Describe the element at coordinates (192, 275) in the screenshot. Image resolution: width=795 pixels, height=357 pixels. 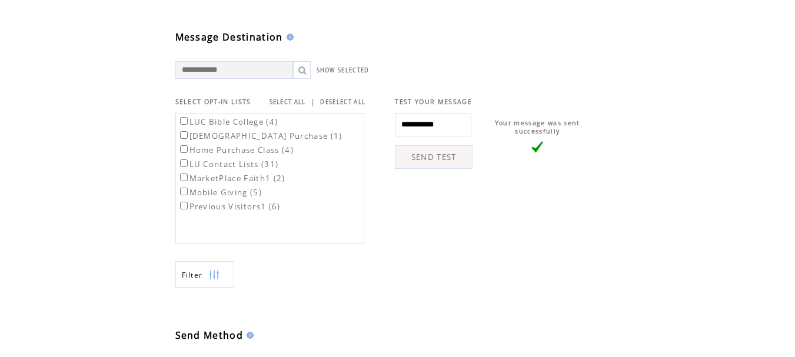
I see `span: Show filters` at that location.